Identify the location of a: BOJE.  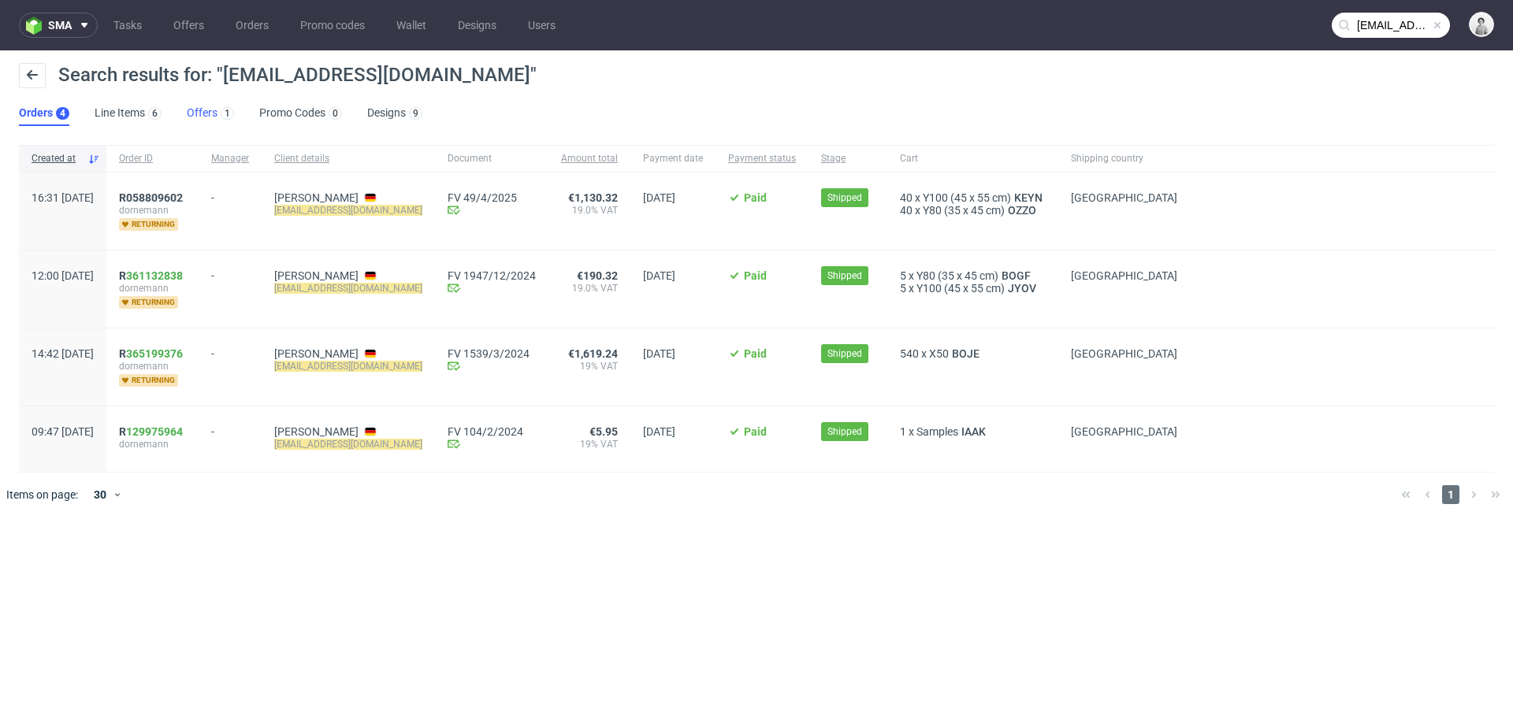
(965, 354).